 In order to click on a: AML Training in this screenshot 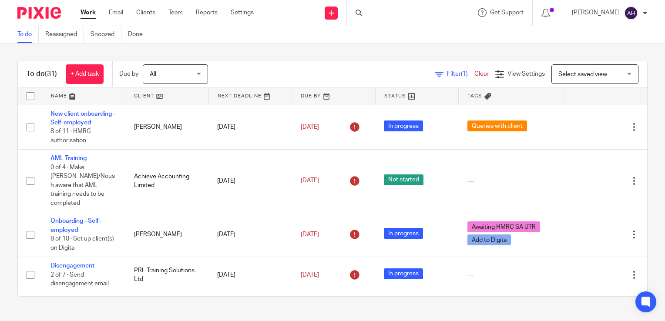, I will do `click(68, 158)`.